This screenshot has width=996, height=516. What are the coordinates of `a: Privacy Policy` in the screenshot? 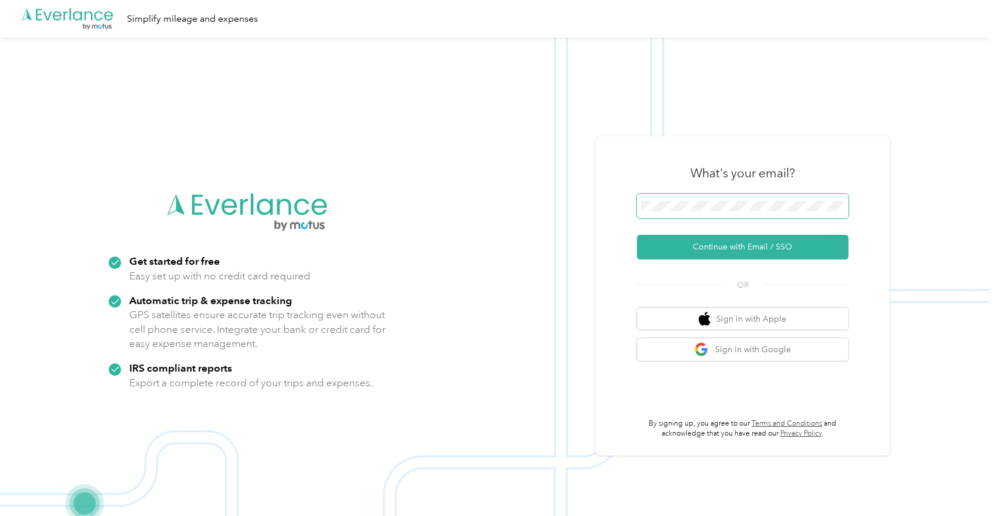 It's located at (801, 433).